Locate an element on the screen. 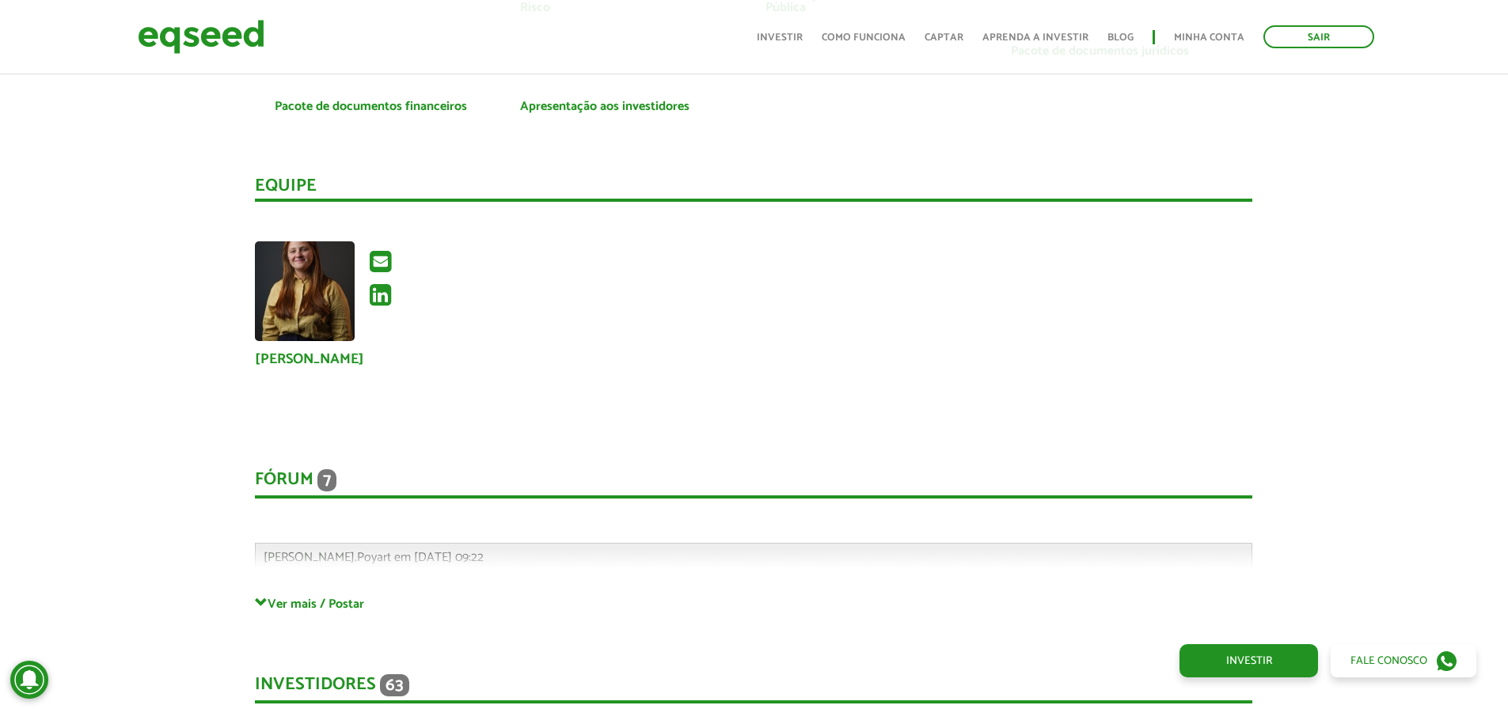 The image size is (1508, 709). a: Ver mais / Postar is located at coordinates (753, 603).